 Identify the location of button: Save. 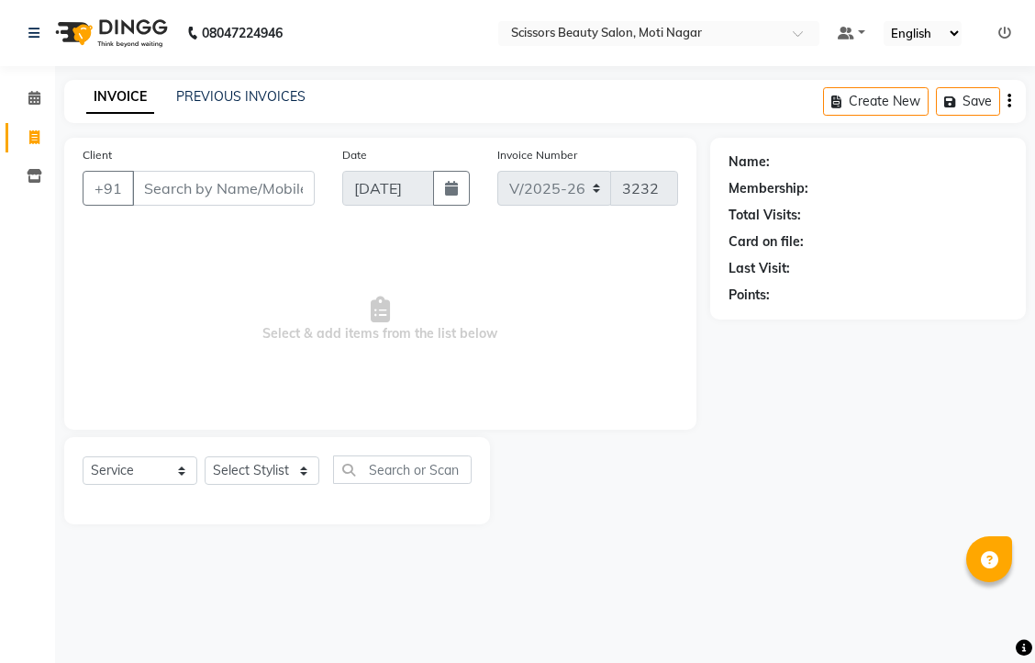
(968, 101).